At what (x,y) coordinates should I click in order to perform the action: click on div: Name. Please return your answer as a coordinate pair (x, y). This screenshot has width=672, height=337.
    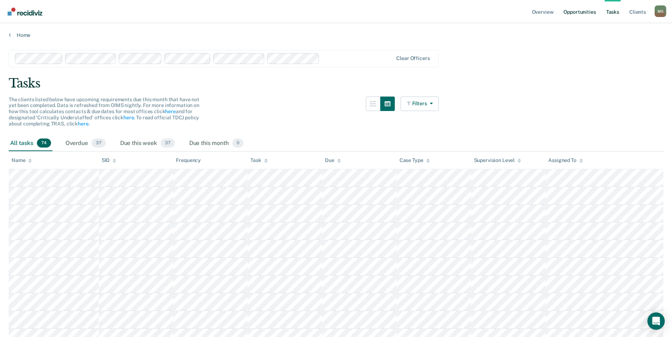
    Looking at the image, I should click on (22, 160).